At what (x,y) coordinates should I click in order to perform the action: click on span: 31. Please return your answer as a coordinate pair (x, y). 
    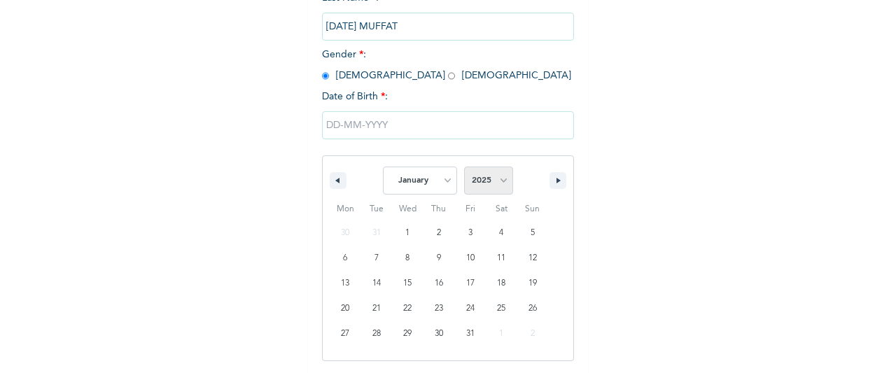
    Looking at the image, I should click on (471, 334).